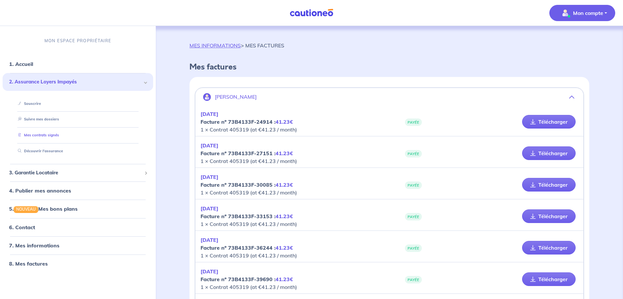  What do you see at coordinates (566, 13) in the screenshot?
I see `img: illu_account_valid_menu.svg` at bounding box center [566, 13].